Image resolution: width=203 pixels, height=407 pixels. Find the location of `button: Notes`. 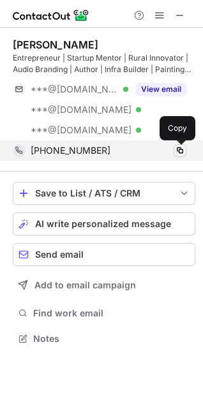

button: Notes is located at coordinates (104, 339).